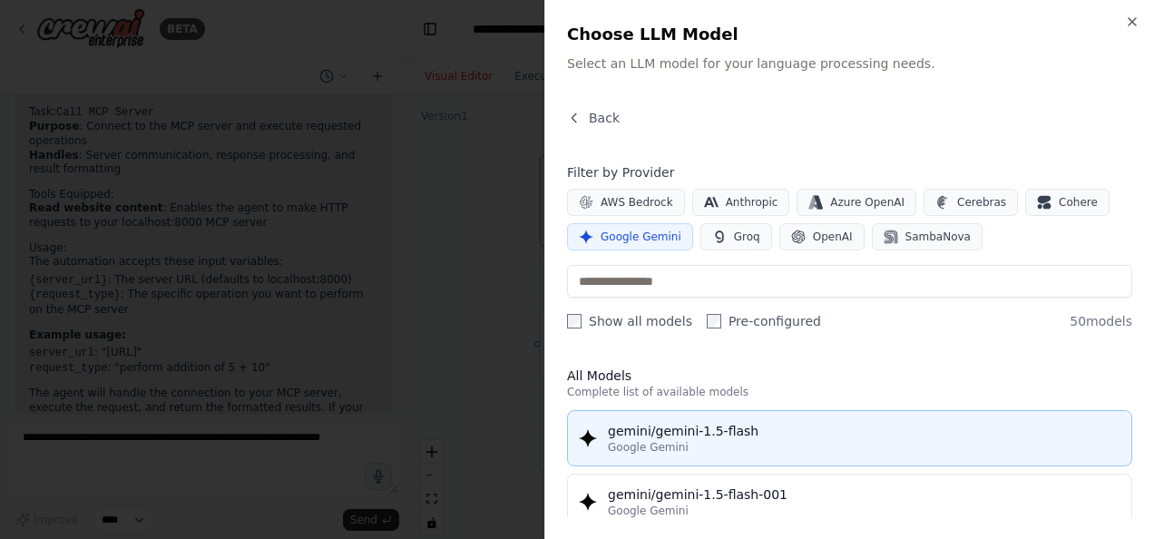 The height and width of the screenshot is (539, 1154). What do you see at coordinates (849, 376) in the screenshot?
I see `h3: All Models` at bounding box center [849, 376].